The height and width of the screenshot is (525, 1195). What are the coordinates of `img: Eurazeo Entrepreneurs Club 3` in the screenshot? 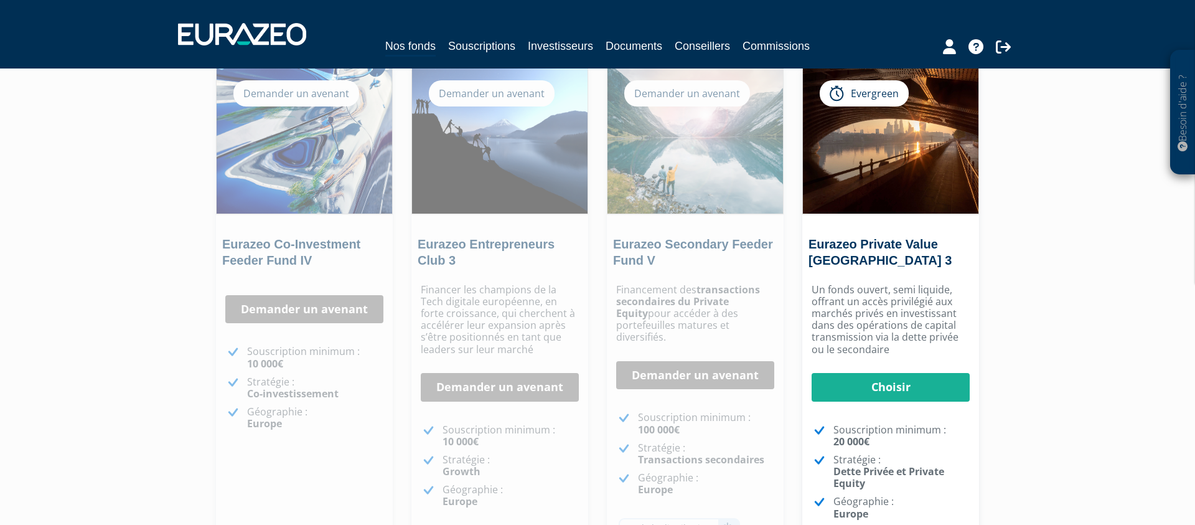 It's located at (500, 141).